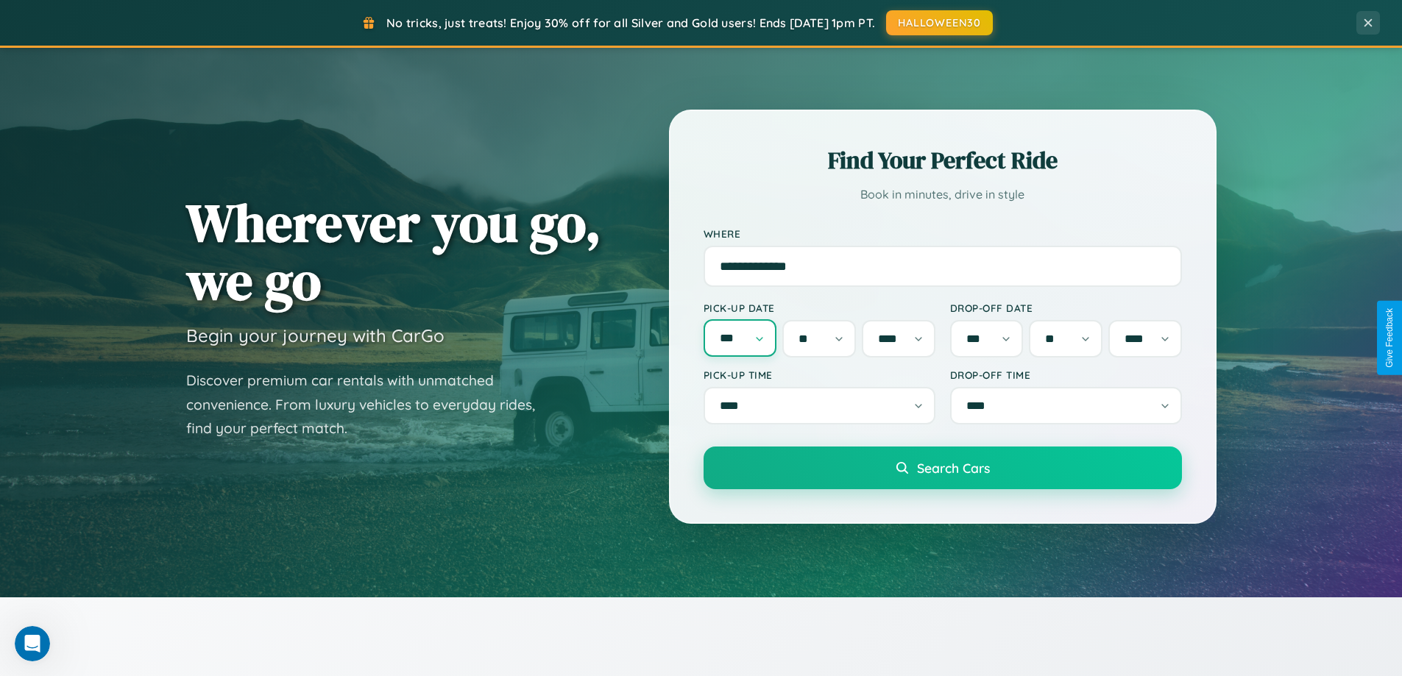 This screenshot has height=676, width=1402. What do you see at coordinates (370, 405) in the screenshot?
I see `p: Discover premium car rentals with unmatched convenience. From luxury vehicles to everyday rides, ...` at bounding box center [370, 405].